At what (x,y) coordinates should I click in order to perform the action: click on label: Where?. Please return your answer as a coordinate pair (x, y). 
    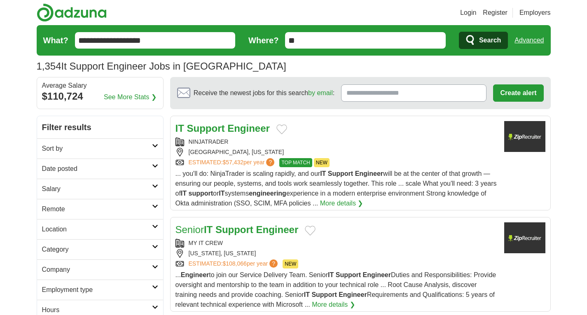
    Looking at the image, I should click on (263, 40).